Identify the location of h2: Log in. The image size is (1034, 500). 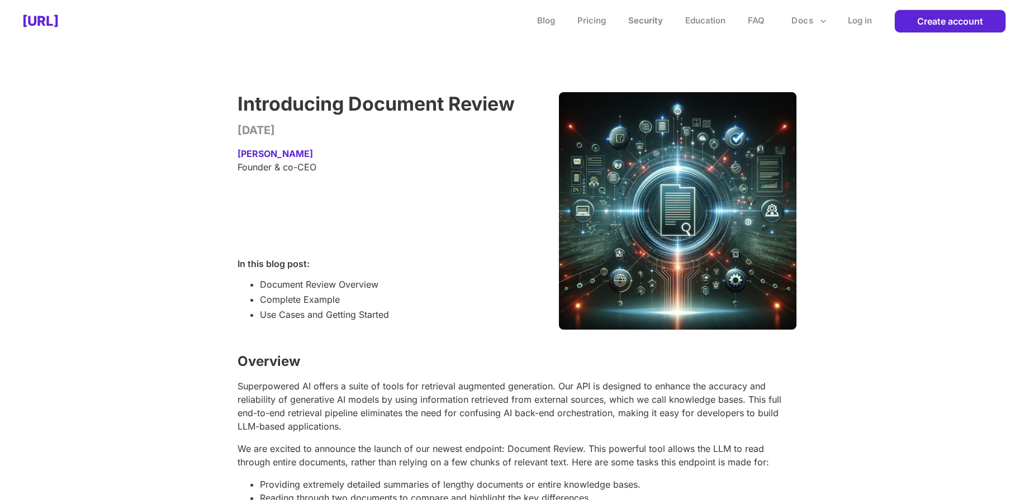
(860, 20).